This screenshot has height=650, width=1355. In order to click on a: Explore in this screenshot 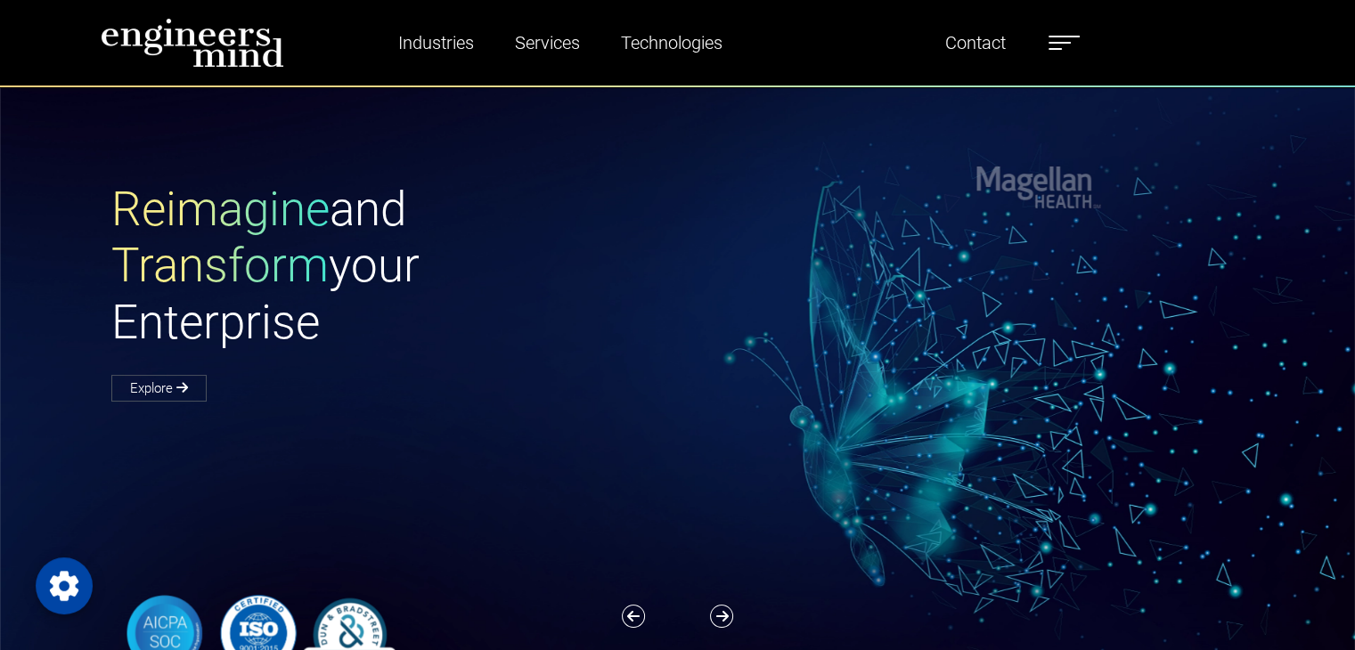, I will do `click(159, 388)`.